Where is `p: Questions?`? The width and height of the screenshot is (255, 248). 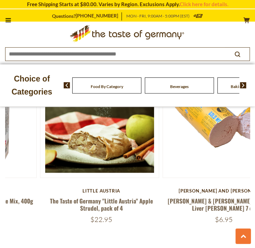 p: Questions? is located at coordinates (87, 16).